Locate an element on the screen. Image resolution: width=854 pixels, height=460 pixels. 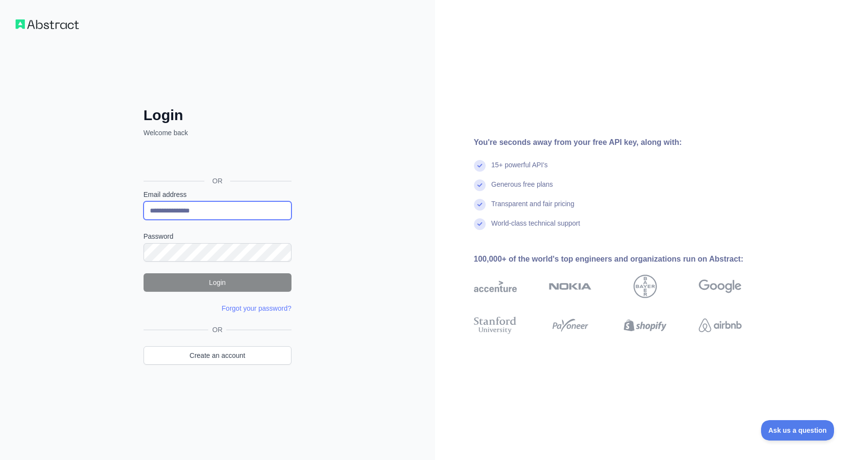
img: payoneer is located at coordinates (570, 325).